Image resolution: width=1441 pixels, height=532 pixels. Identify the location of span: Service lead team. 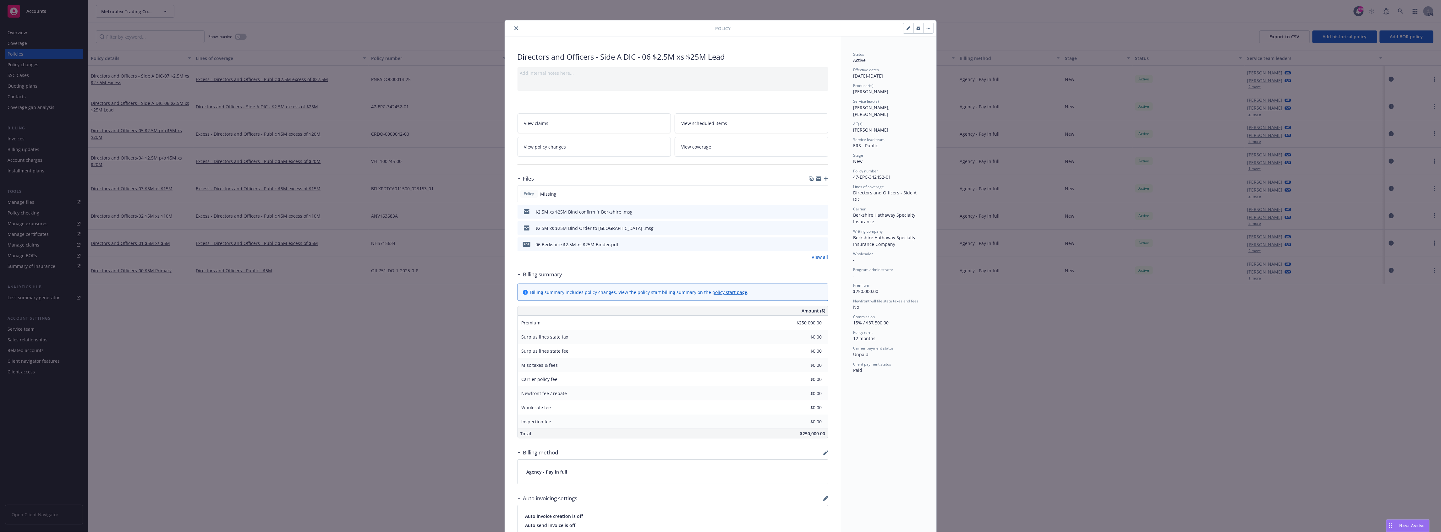
(869, 139).